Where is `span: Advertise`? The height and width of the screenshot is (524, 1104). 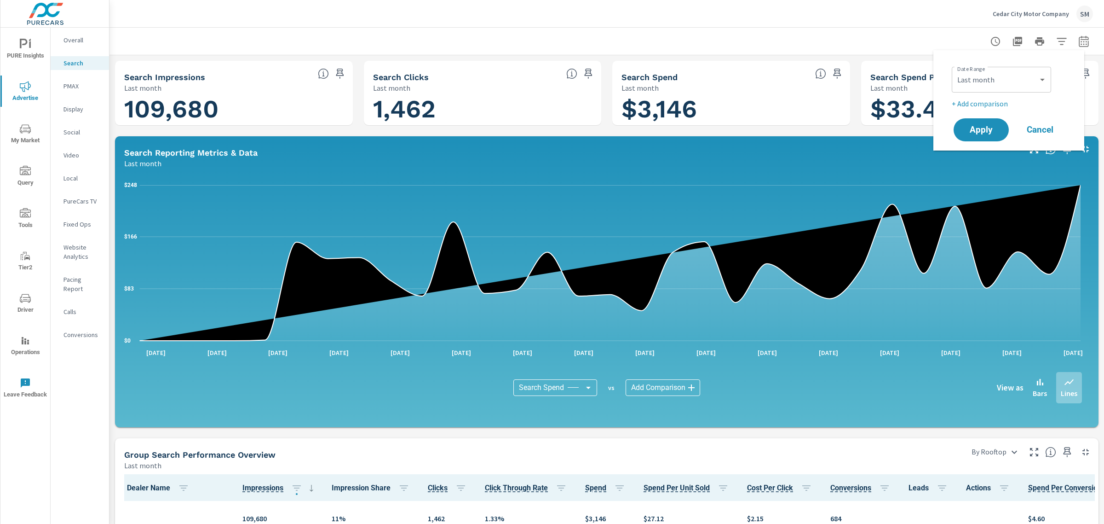 span: Advertise is located at coordinates (25, 92).